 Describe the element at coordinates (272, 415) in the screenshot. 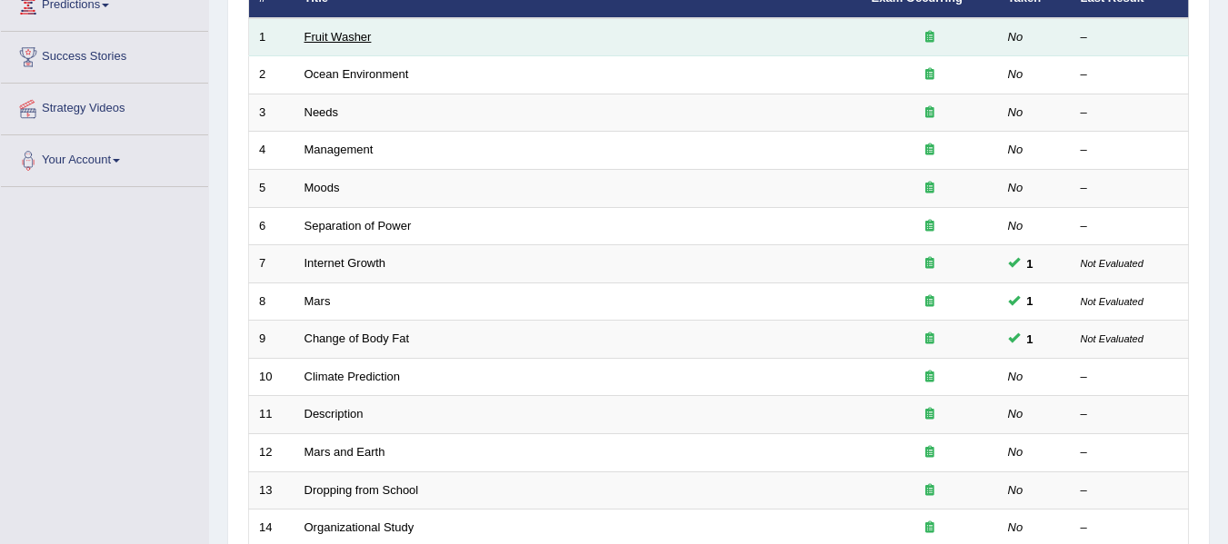

I see `td: 11` at that location.